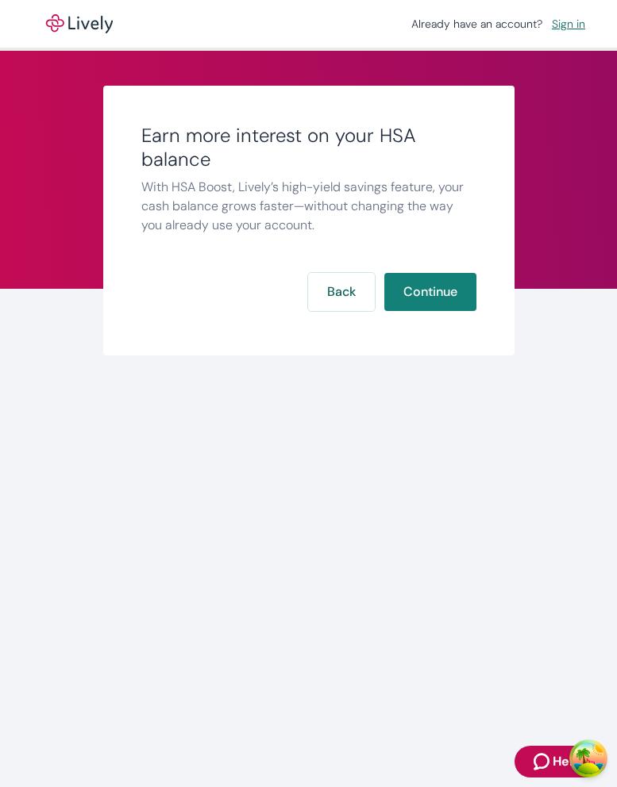  I want to click on span: Help, so click(566, 762).